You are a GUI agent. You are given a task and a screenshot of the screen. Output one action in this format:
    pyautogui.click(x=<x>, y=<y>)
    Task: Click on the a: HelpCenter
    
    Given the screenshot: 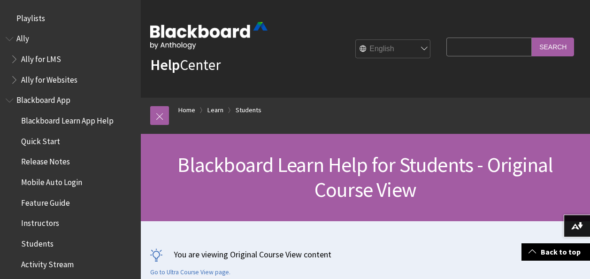 What is the action you would take?
    pyautogui.click(x=186, y=65)
    